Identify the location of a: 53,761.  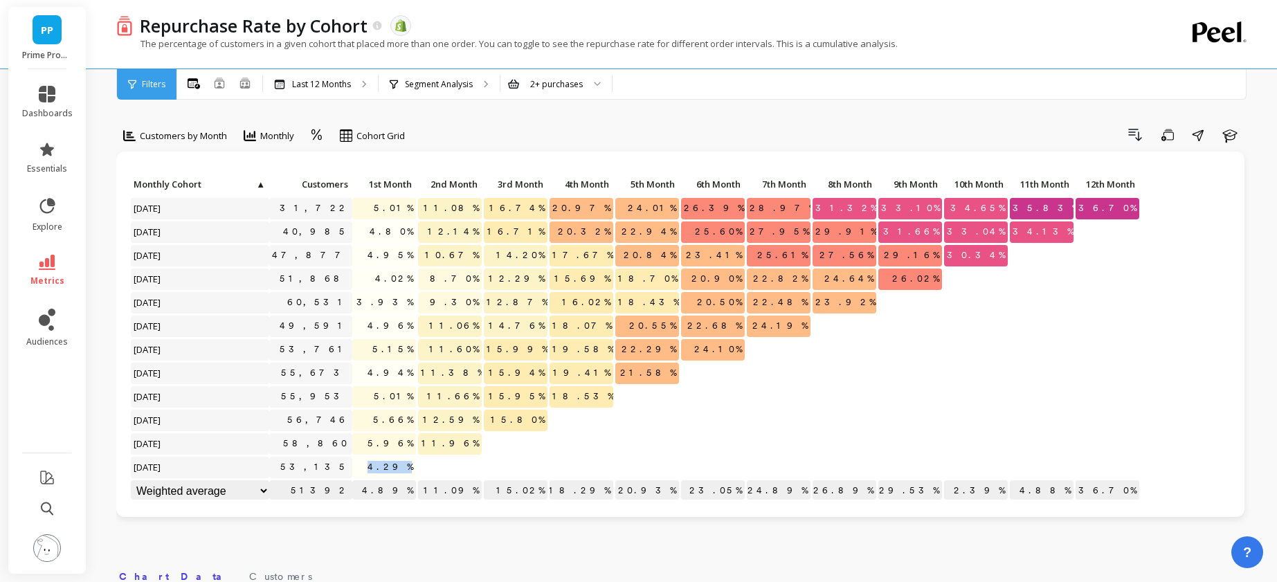
(314, 350).